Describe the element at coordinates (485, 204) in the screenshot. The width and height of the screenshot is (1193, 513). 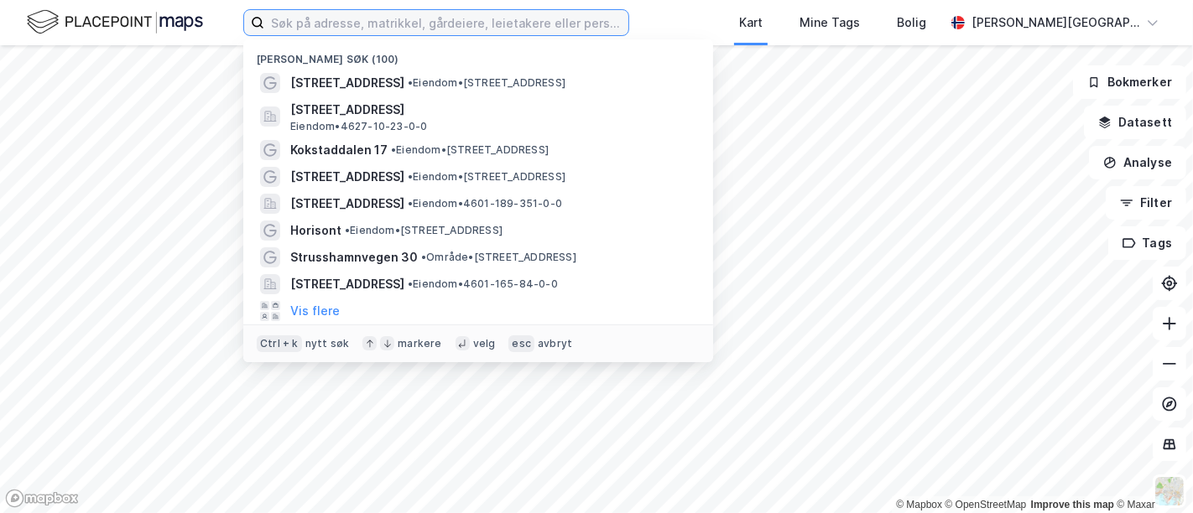
I see `span: Eiendom • 4601-189-351-0-0` at that location.